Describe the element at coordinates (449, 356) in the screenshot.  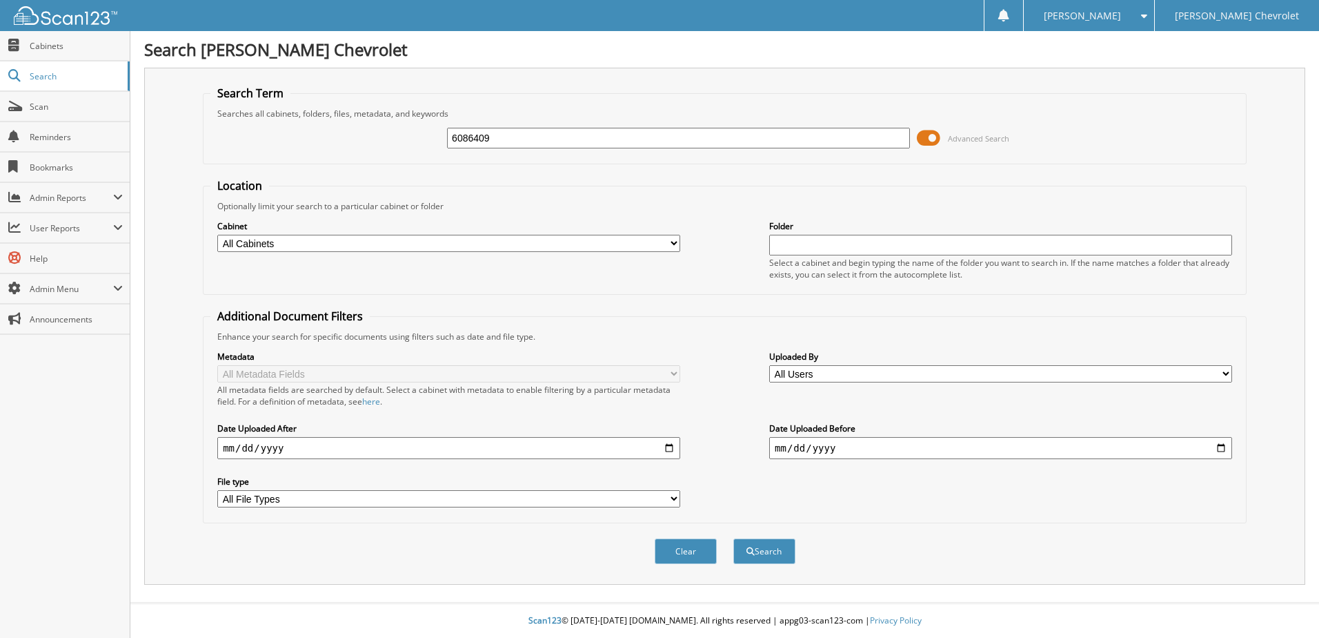
I see `label: Metadata` at that location.